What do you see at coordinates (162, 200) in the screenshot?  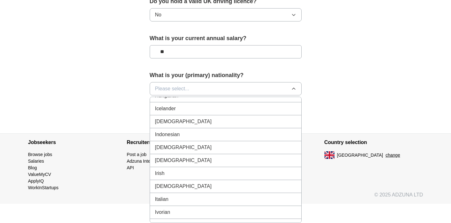 I see `span: Italian` at bounding box center [162, 200].